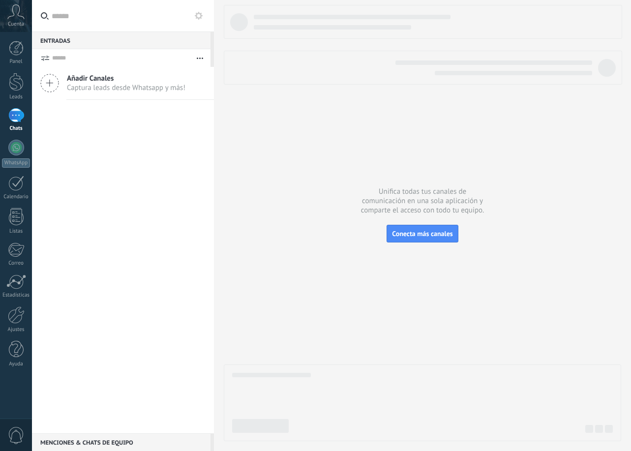  I want to click on div: Leads, so click(16, 97).